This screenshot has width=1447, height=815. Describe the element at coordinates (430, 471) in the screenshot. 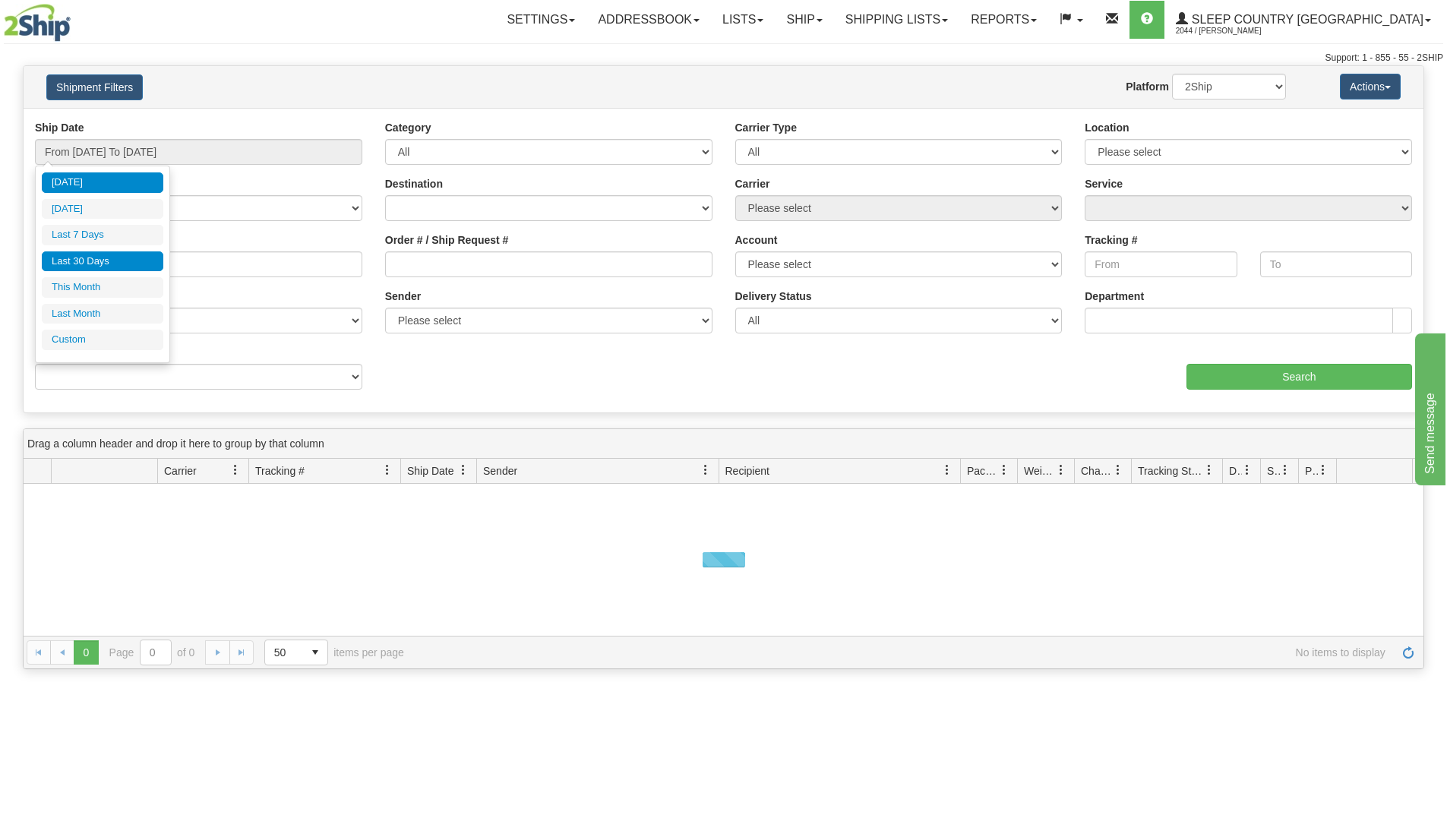

I see `span: Ship Date` at that location.